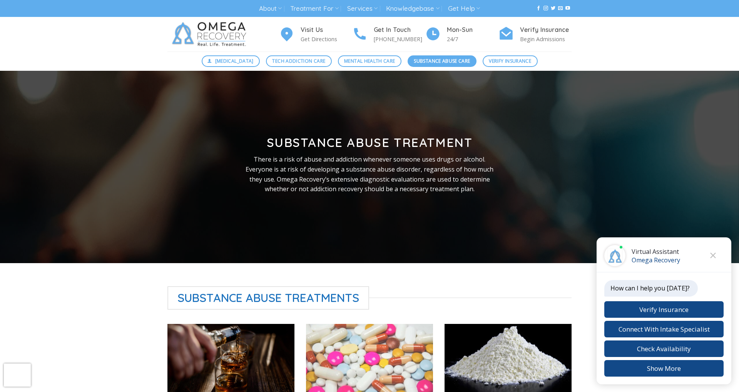 Image resolution: width=739 pixels, height=392 pixels. I want to click on a: Verify Insurance Begin Admissions, so click(535, 34).